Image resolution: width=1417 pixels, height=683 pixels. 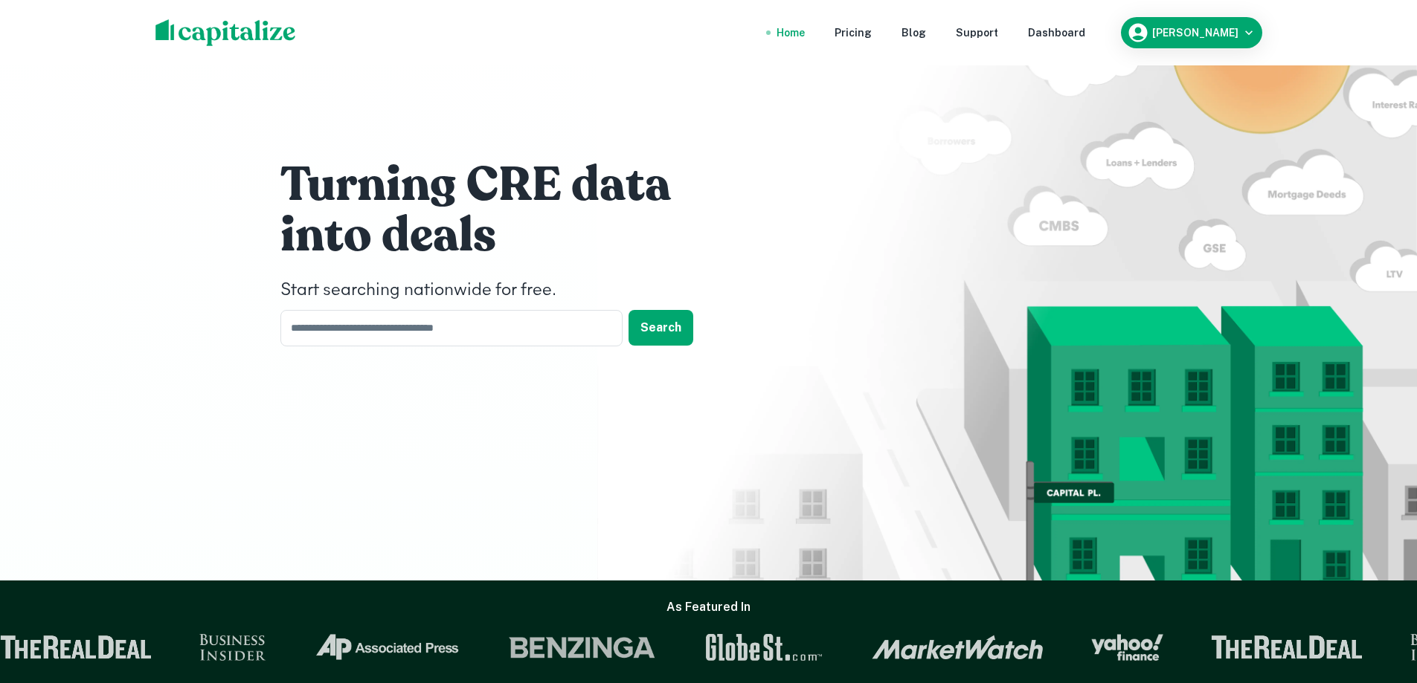 What do you see at coordinates (503, 236) in the screenshot?
I see `h1: into deals` at bounding box center [503, 236].